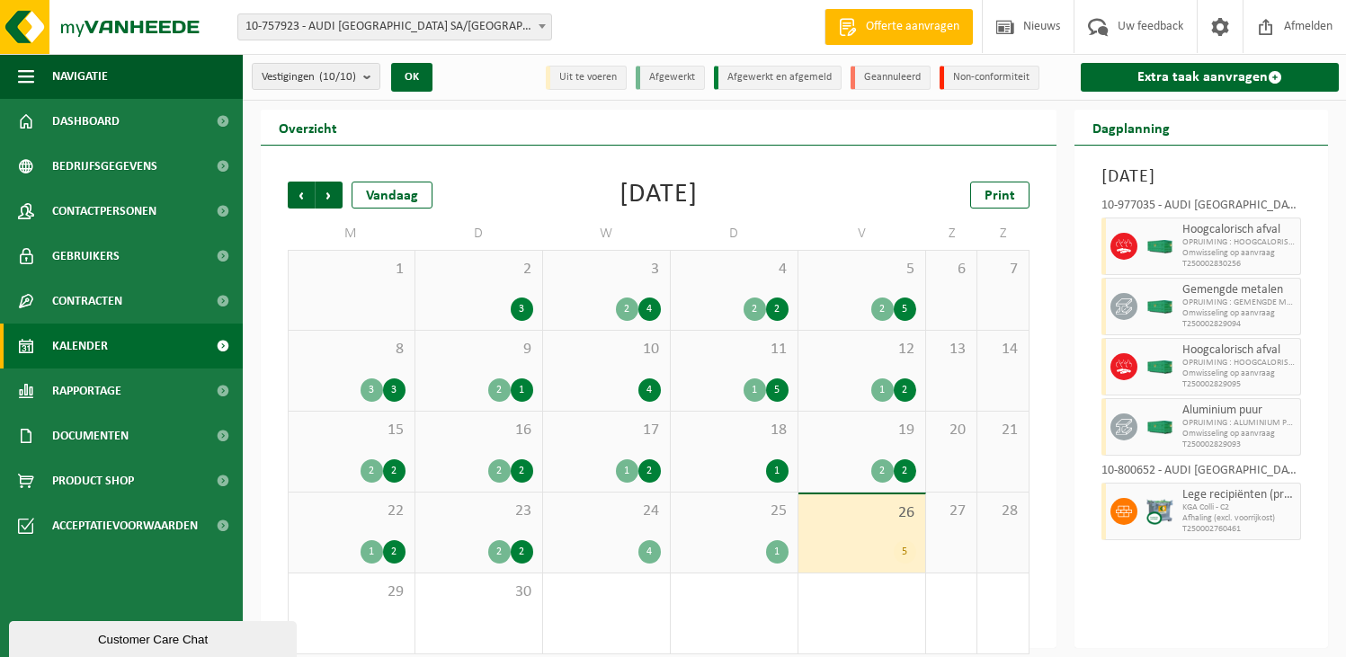  Describe the element at coordinates (125, 526) in the screenshot. I see `span: Acceptatievoorwaarden` at that location.